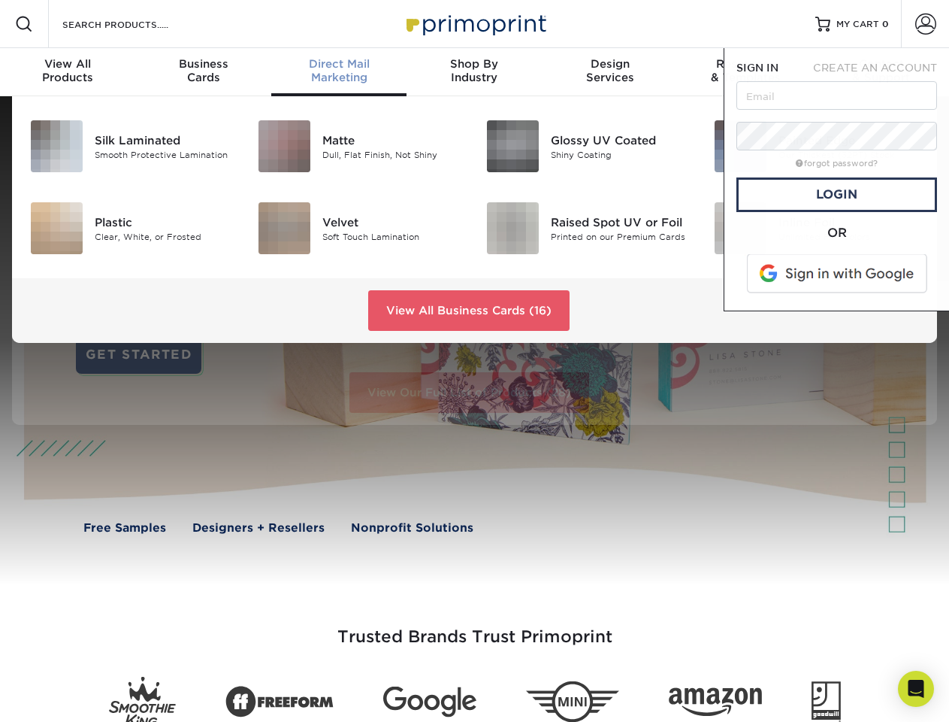  I want to click on span: SIGN IN, so click(758, 68).